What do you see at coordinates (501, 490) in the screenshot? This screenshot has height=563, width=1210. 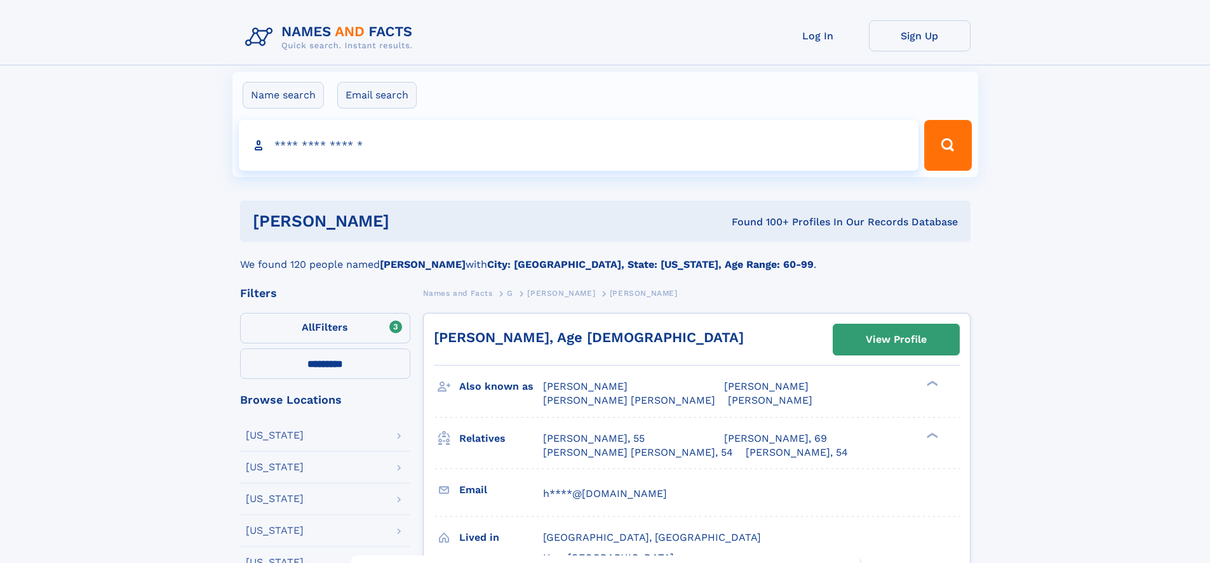 I see `h3: Email` at bounding box center [501, 490].